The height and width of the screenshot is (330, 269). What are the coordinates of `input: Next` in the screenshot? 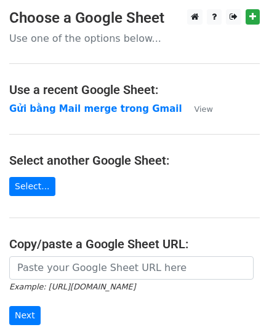 It's located at (25, 315).